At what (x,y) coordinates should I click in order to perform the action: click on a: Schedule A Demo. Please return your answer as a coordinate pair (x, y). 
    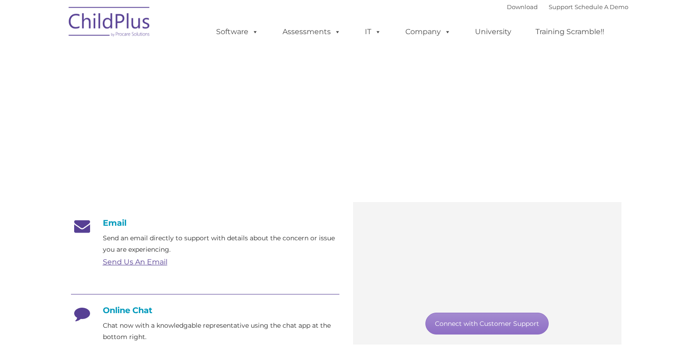
    Looking at the image, I should click on (601, 7).